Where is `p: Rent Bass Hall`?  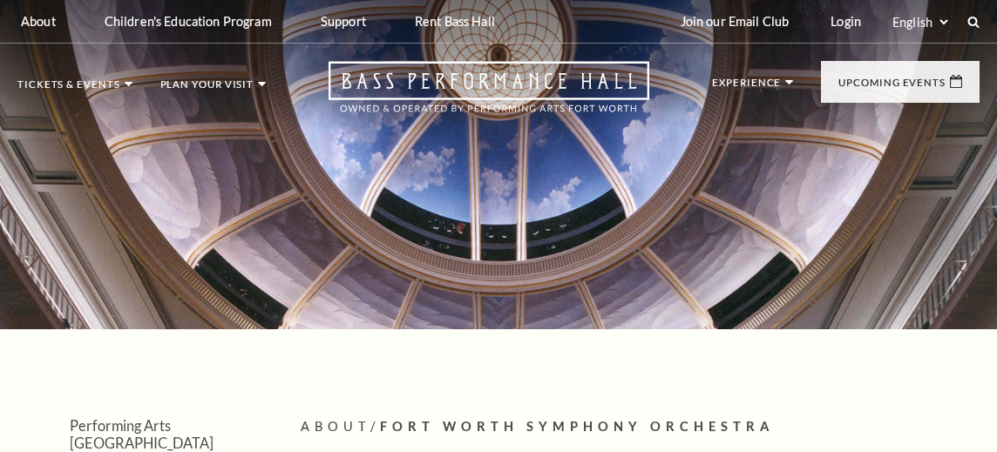 p: Rent Bass Hall is located at coordinates (455, 21).